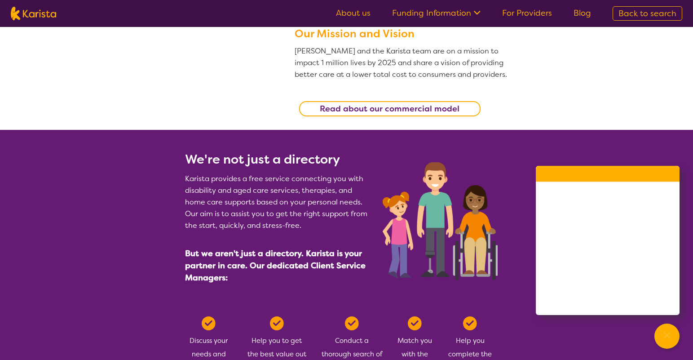 Image resolution: width=693 pixels, height=360 pixels. Describe the element at coordinates (593, 246) in the screenshot. I see `span: Live Chat` at that location.